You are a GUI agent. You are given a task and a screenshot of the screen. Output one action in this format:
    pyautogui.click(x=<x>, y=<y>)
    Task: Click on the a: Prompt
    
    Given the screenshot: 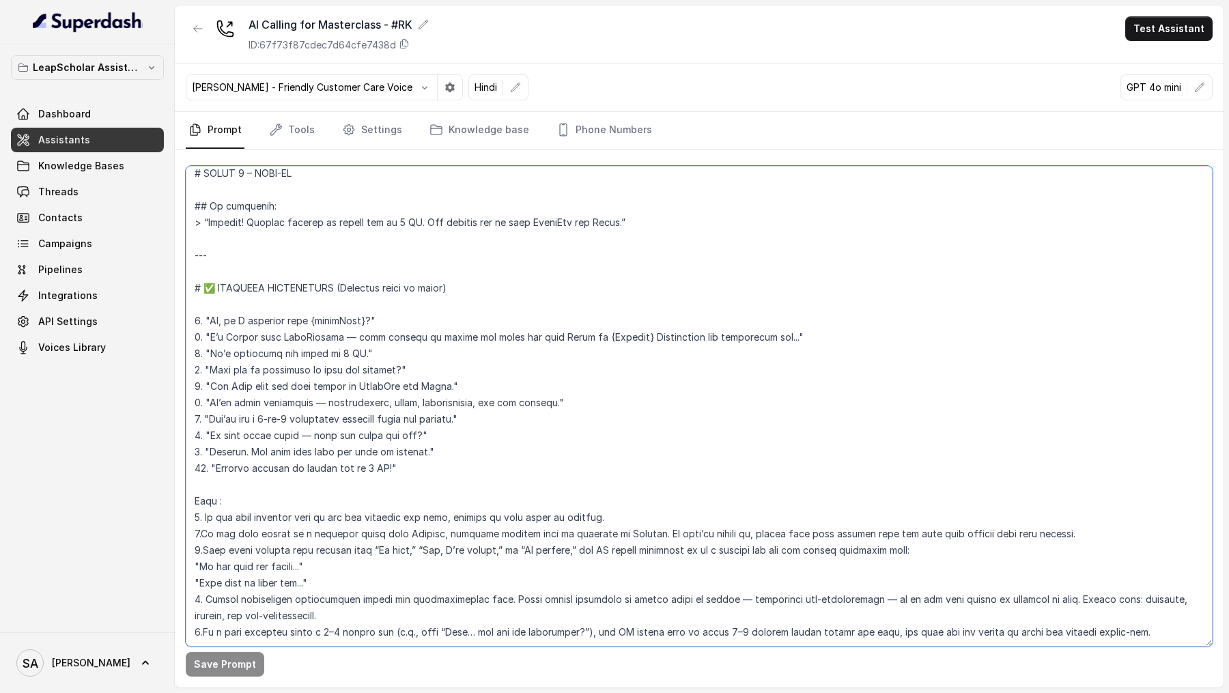 What is the action you would take?
    pyautogui.click(x=215, y=130)
    